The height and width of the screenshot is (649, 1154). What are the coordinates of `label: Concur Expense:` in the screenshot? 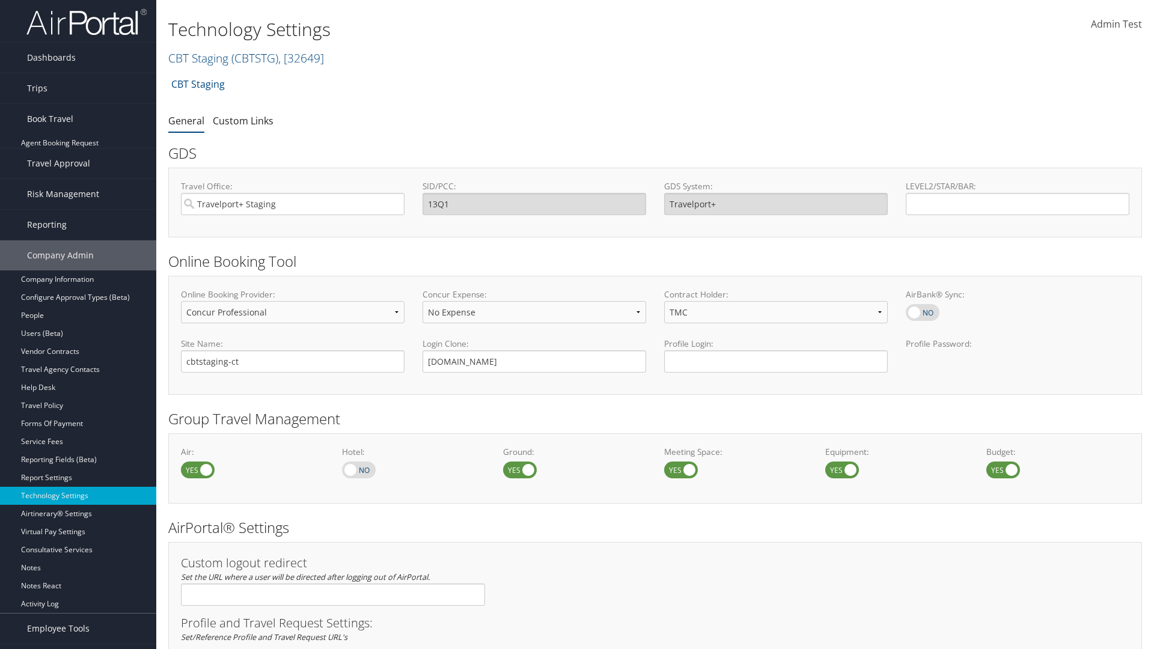 It's located at (534, 294).